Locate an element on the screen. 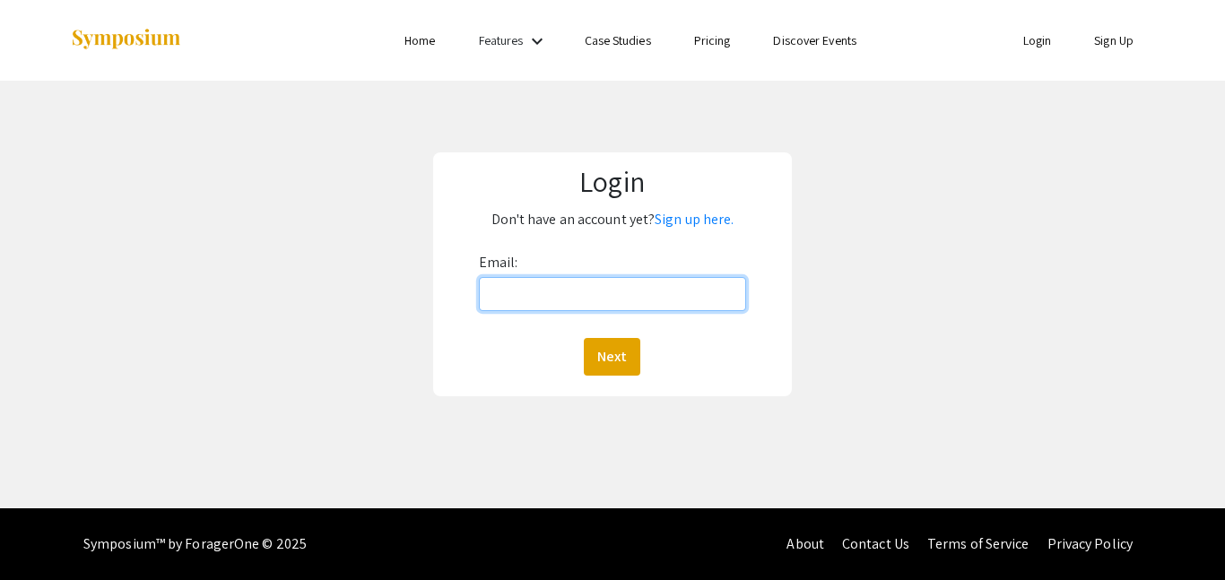 Image resolution: width=1225 pixels, height=580 pixels. a: Discover Events is located at coordinates (814, 40).